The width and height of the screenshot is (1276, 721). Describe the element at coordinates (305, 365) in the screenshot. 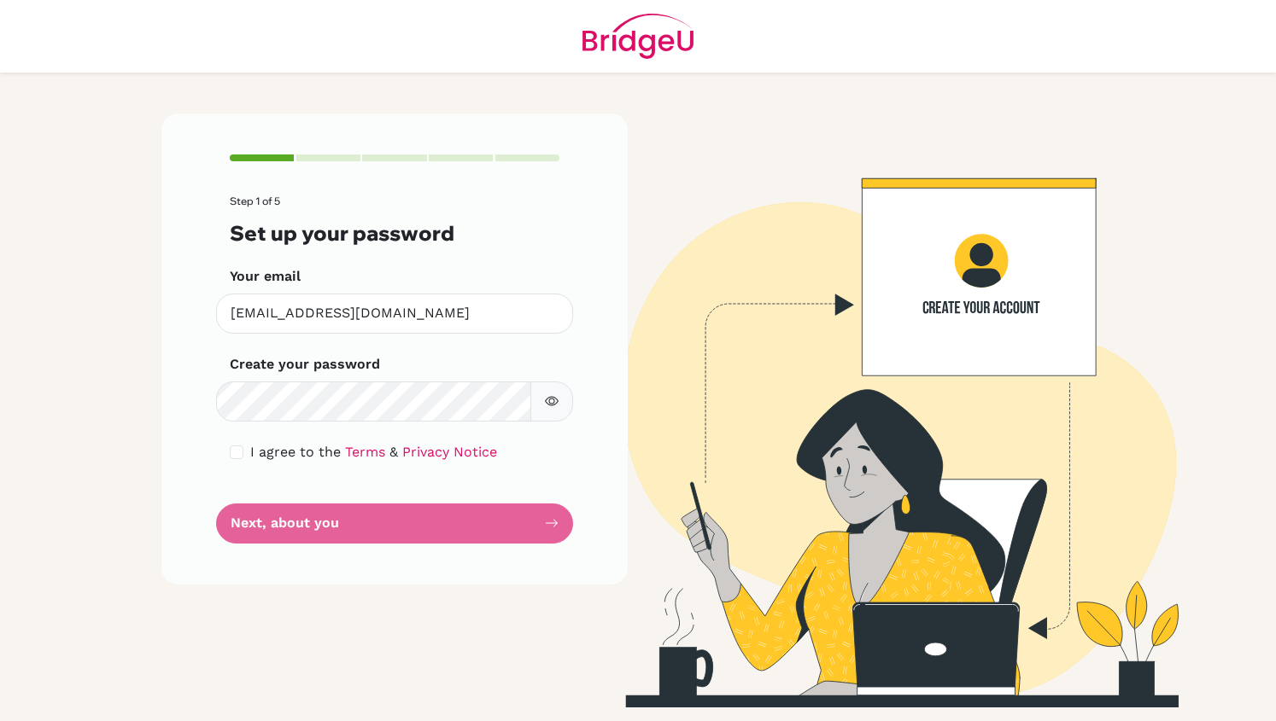

I see `label: Create your password` at that location.